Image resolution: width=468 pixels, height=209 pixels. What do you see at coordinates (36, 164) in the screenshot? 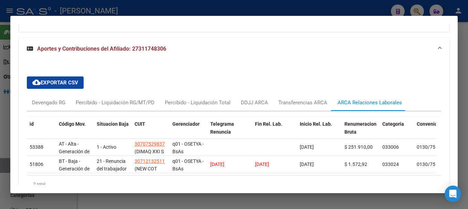
I see `span: 51806` at bounding box center [36, 164].